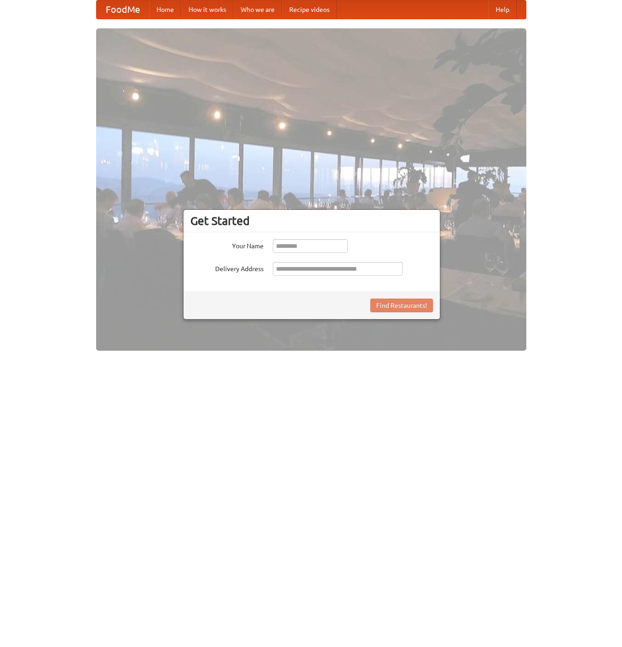  I want to click on label: Your Name, so click(227, 245).